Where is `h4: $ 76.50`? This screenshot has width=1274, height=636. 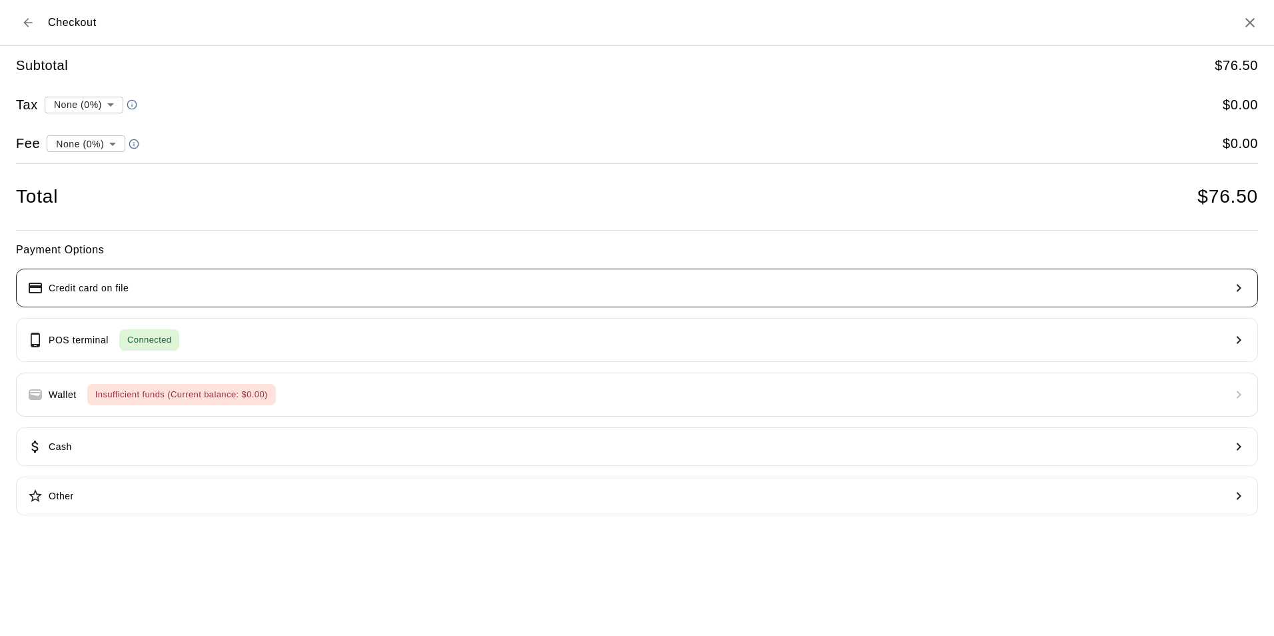
h4: $ 76.50 is located at coordinates (1227, 197).